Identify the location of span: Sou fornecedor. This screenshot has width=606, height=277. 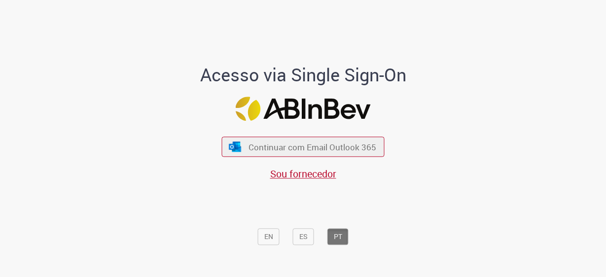
(303, 174).